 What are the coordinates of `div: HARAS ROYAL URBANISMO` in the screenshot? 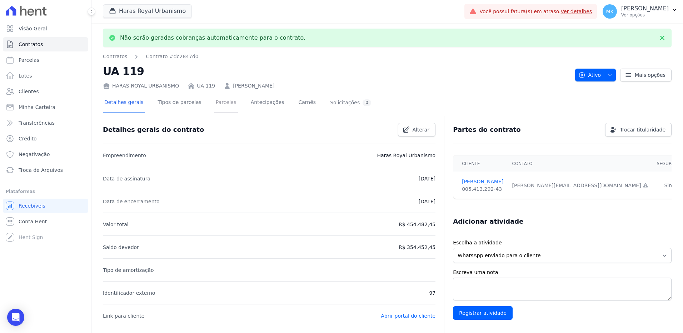 It's located at (141, 86).